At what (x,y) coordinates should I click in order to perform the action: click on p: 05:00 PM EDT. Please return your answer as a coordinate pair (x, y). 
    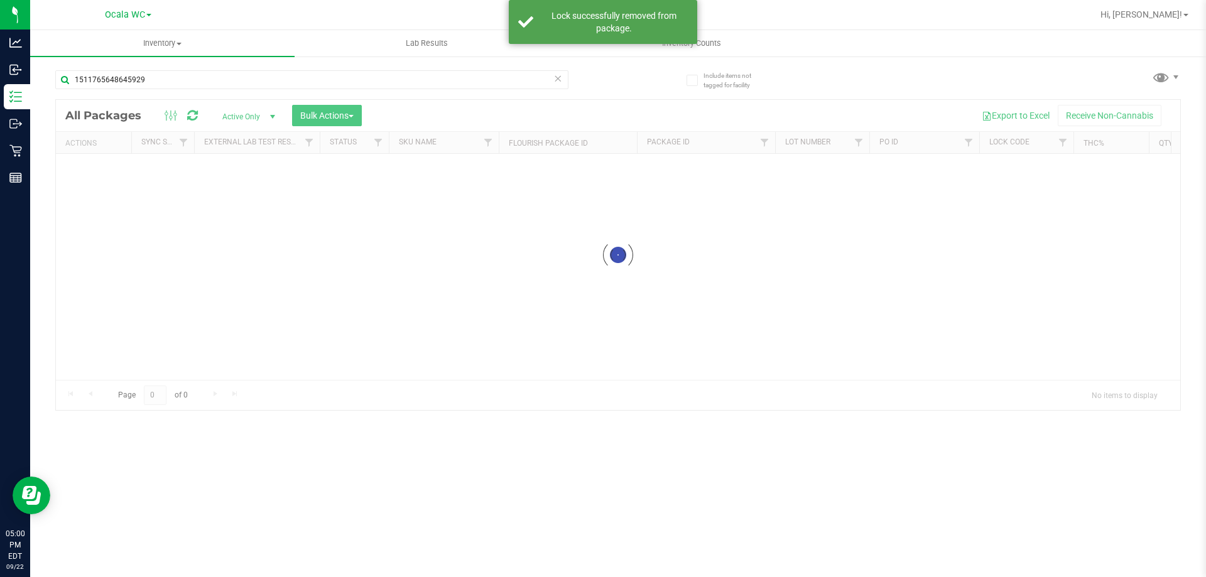
    Looking at the image, I should click on (15, 545).